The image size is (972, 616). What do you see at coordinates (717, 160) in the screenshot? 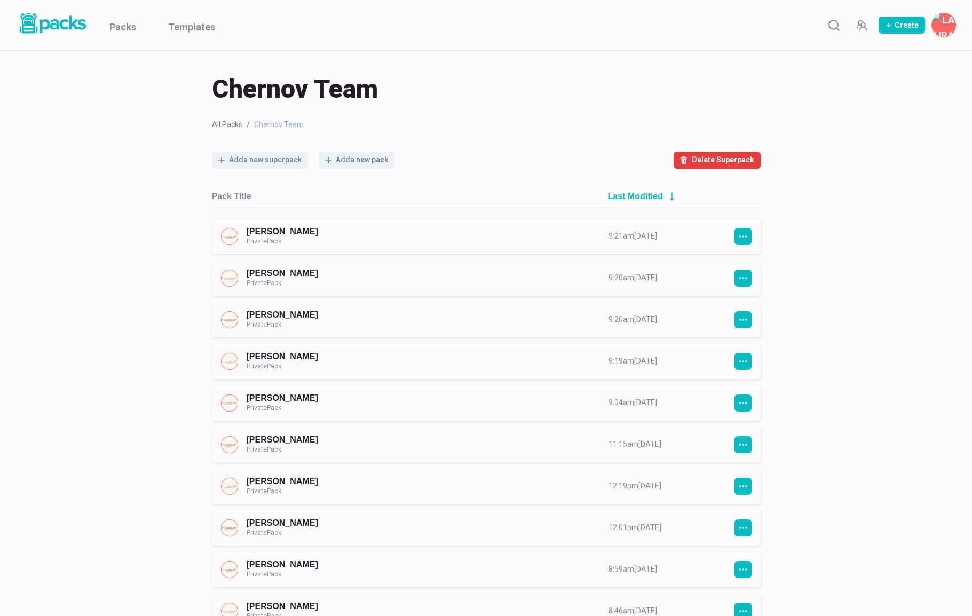
I see `button: Delete Superpack` at bounding box center [717, 160].